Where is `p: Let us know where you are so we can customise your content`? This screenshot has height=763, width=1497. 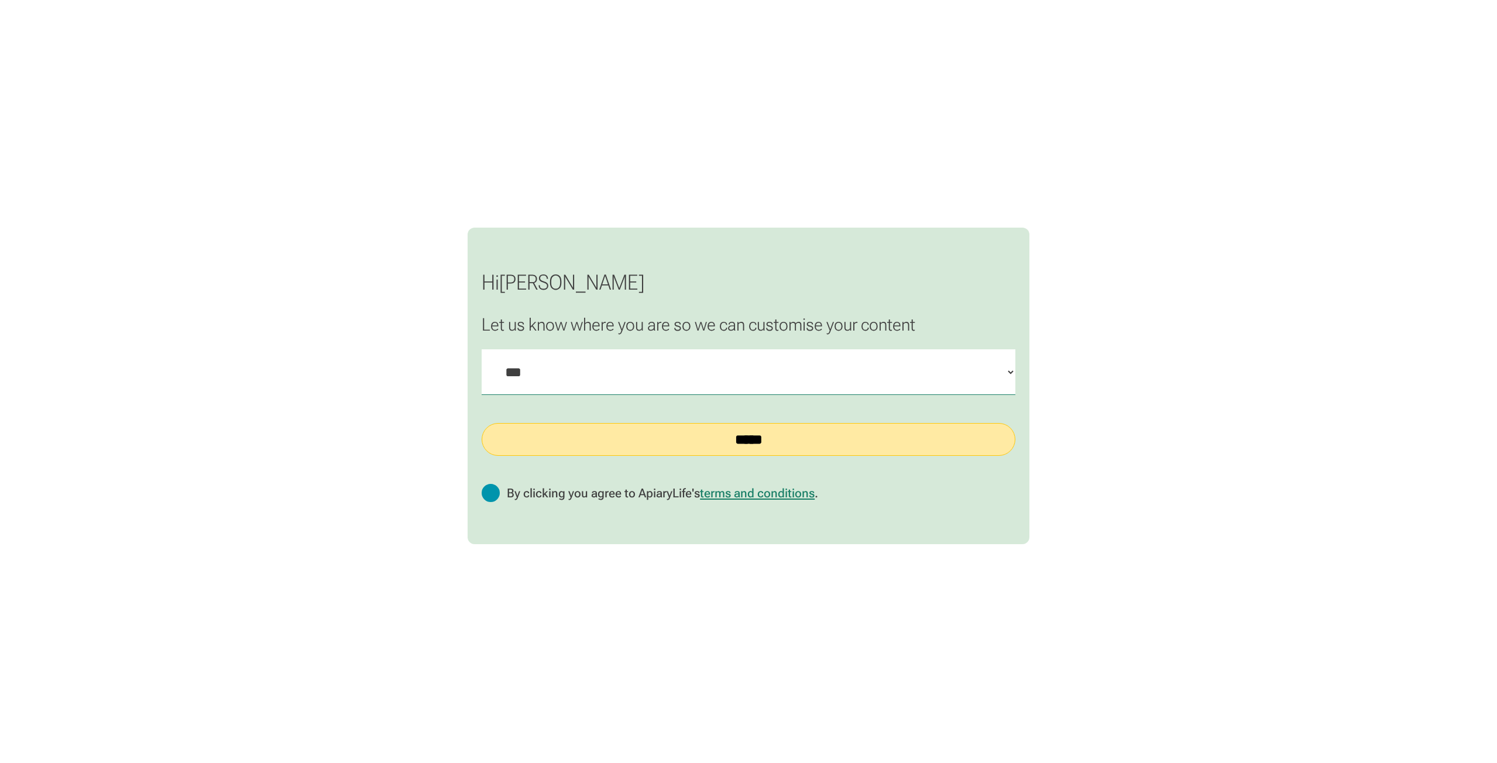 p: Let us know where you are so we can customise your content is located at coordinates (749, 325).